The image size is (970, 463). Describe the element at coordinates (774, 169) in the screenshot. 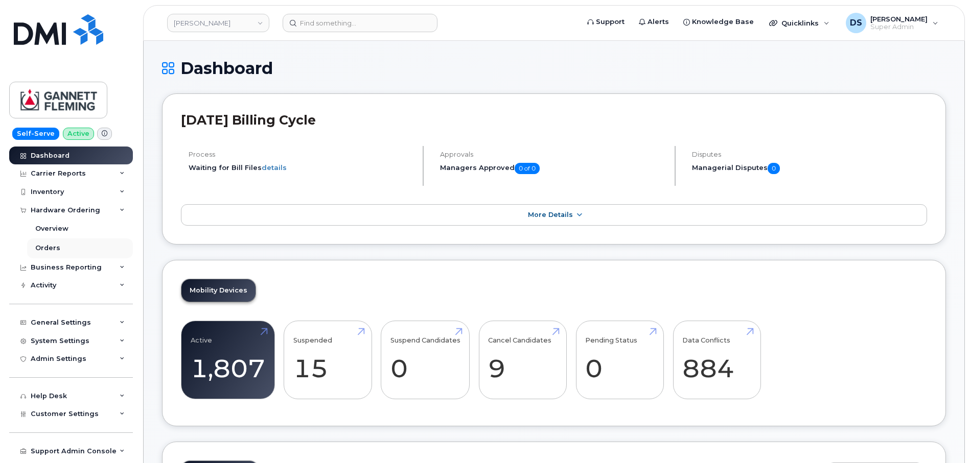

I see `span: 0` at that location.